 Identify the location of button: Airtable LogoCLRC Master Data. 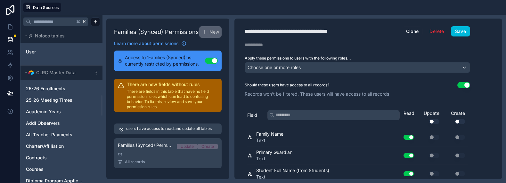
(57, 73).